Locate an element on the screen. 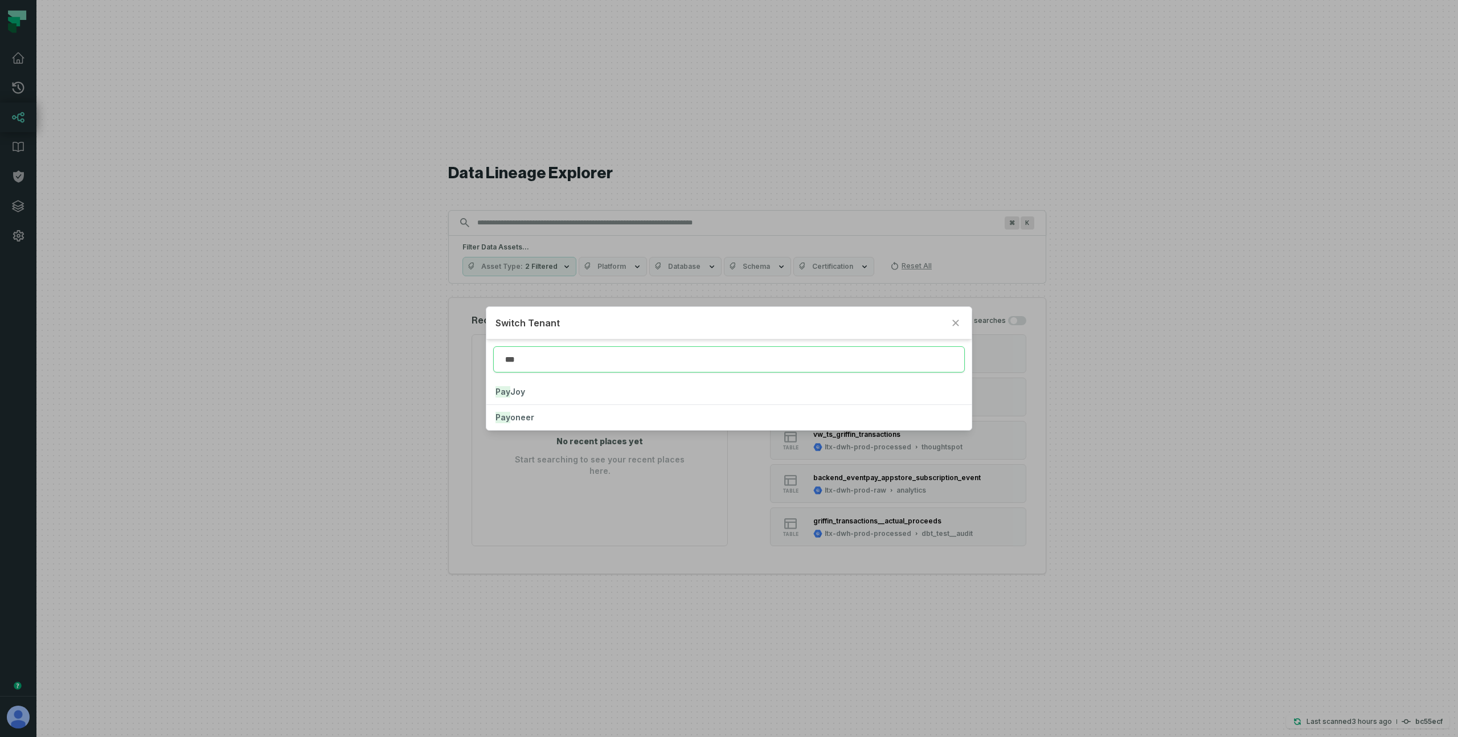 Image resolution: width=1458 pixels, height=737 pixels. button: Close is located at coordinates (956, 323).